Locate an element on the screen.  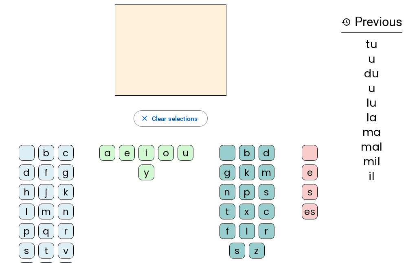
div: x is located at coordinates (247, 211).